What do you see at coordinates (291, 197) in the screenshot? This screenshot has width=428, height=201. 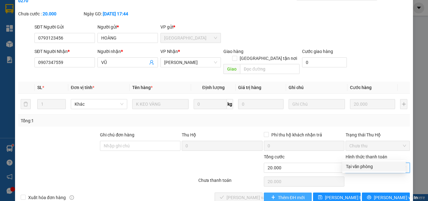 I see `span: Thêm ĐH mới` at bounding box center [291, 197].